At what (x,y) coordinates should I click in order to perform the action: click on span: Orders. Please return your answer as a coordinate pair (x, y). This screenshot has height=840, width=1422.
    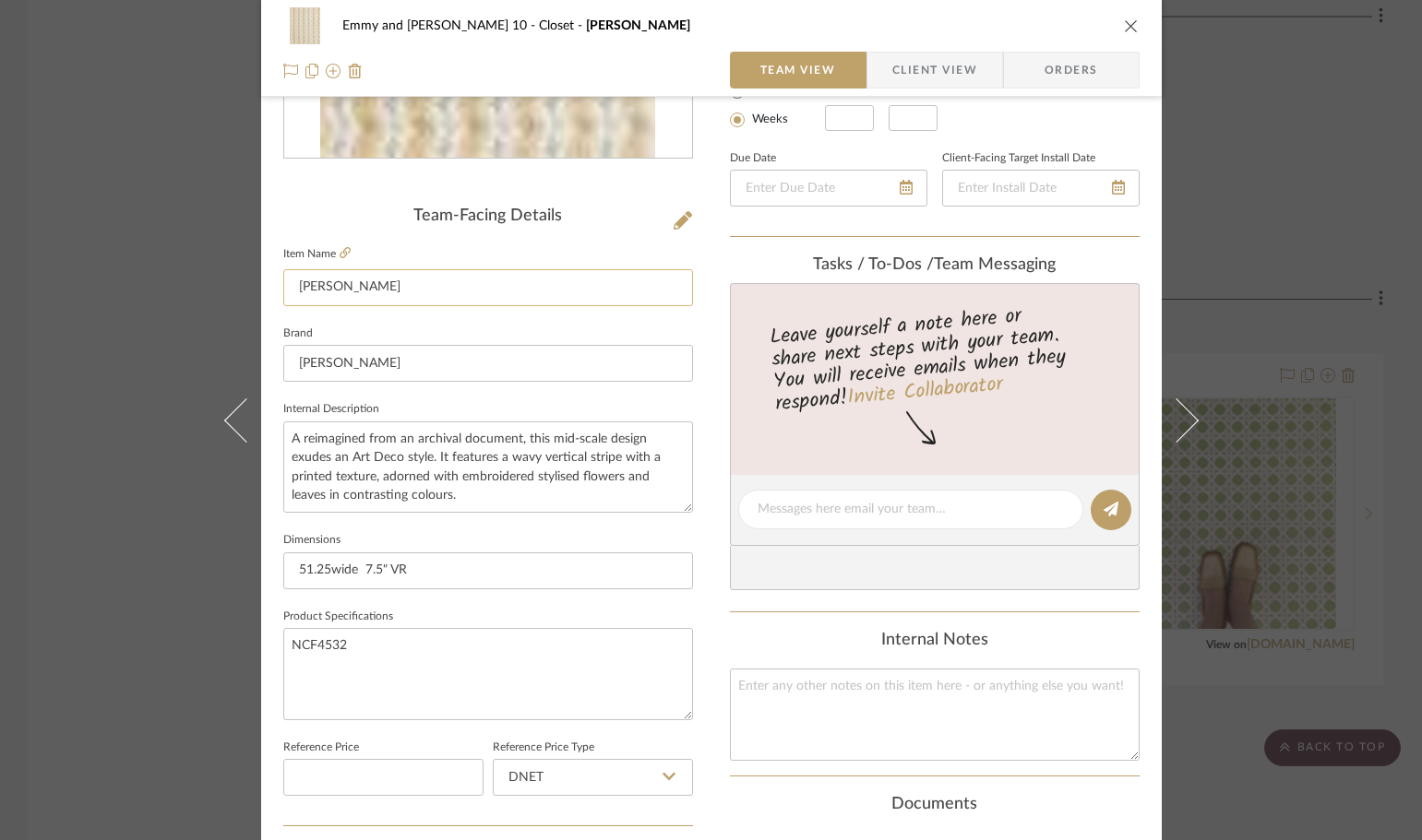
    Looking at the image, I should click on (1071, 71).